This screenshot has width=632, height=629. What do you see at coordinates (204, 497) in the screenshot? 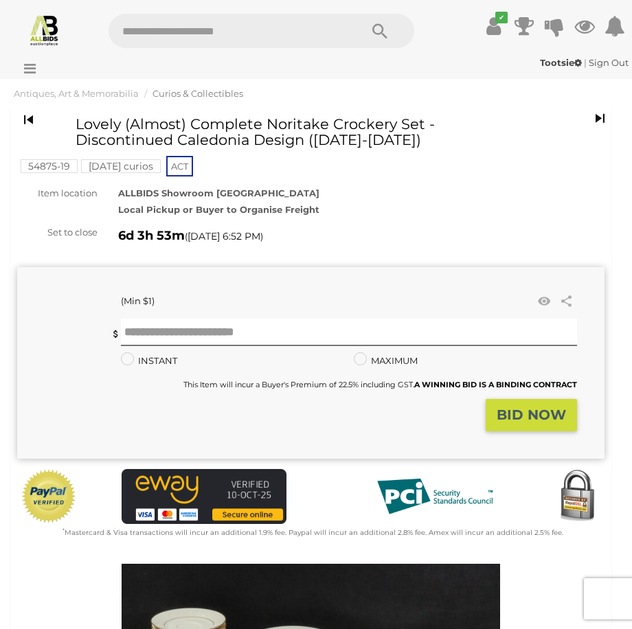
I see `img: eWAY Payment Gateway` at bounding box center [204, 497].